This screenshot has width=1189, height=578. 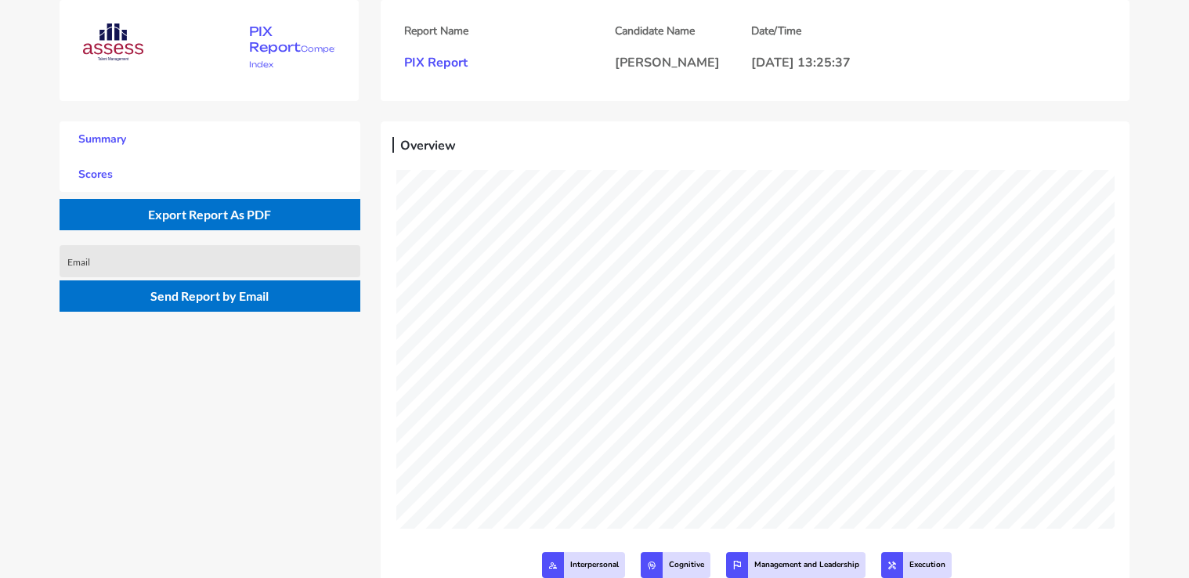 What do you see at coordinates (927, 565) in the screenshot?
I see `div: Execution` at bounding box center [927, 565].